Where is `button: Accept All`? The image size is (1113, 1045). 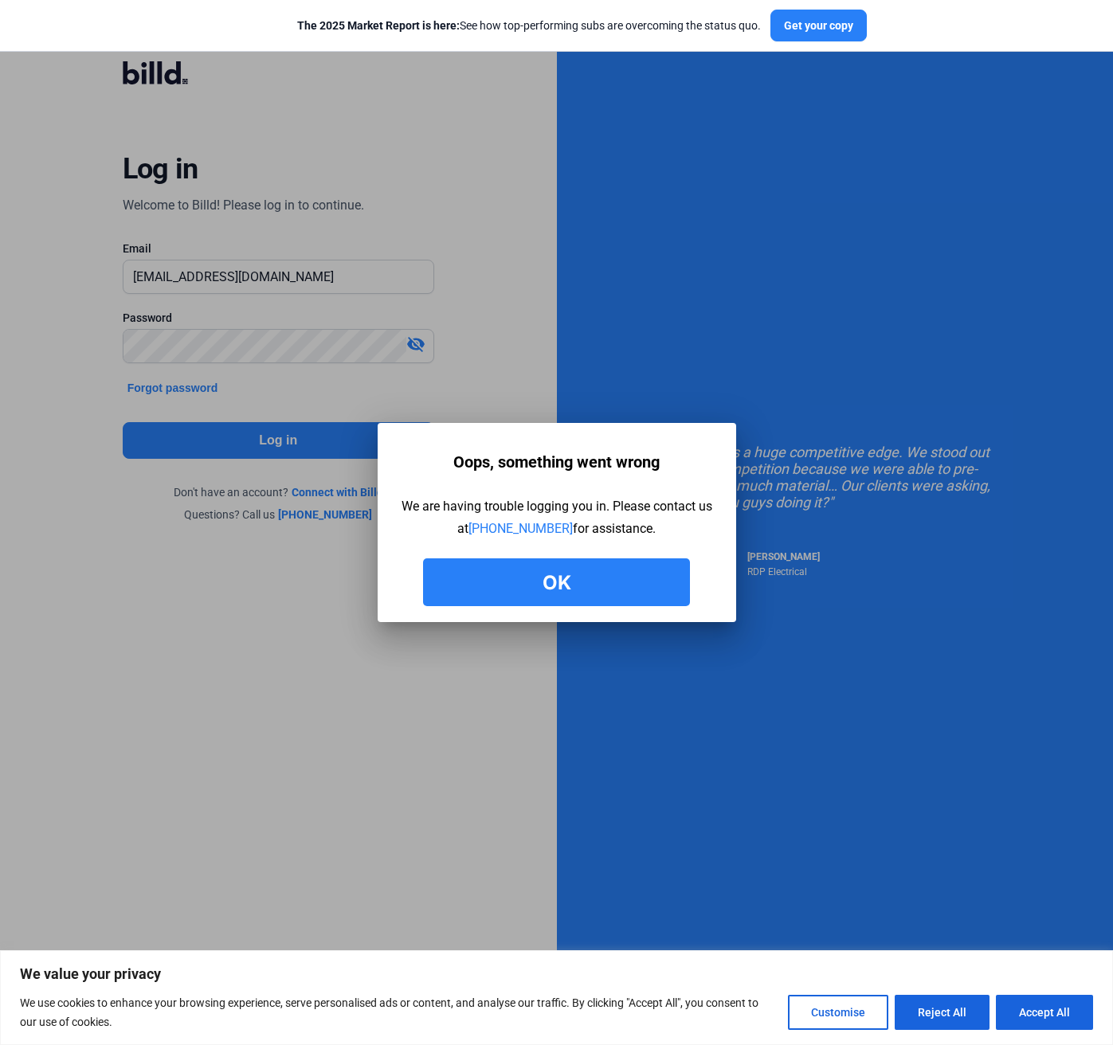
button: Accept All is located at coordinates (1044, 1012).